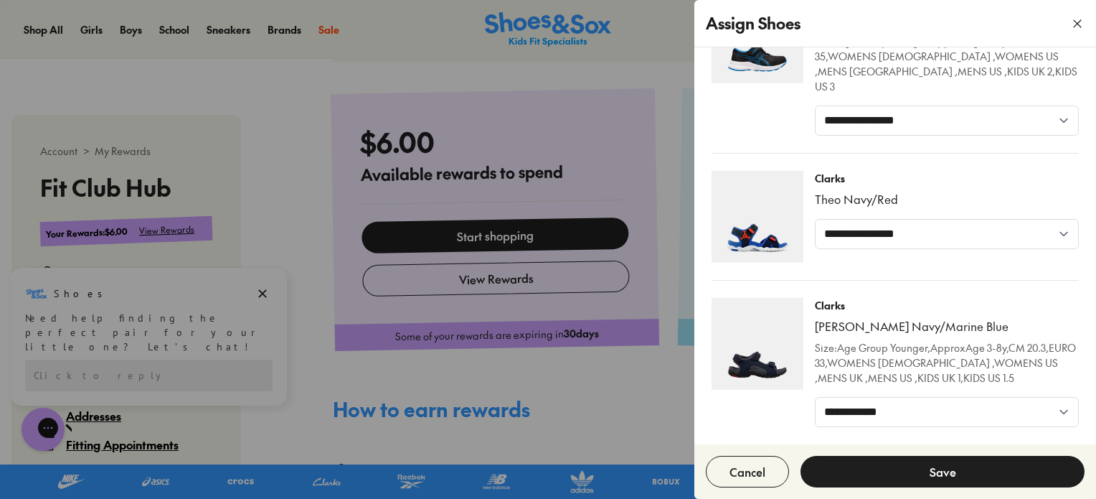  I want to click on button: Close gorgias live chat, so click(29, 27).